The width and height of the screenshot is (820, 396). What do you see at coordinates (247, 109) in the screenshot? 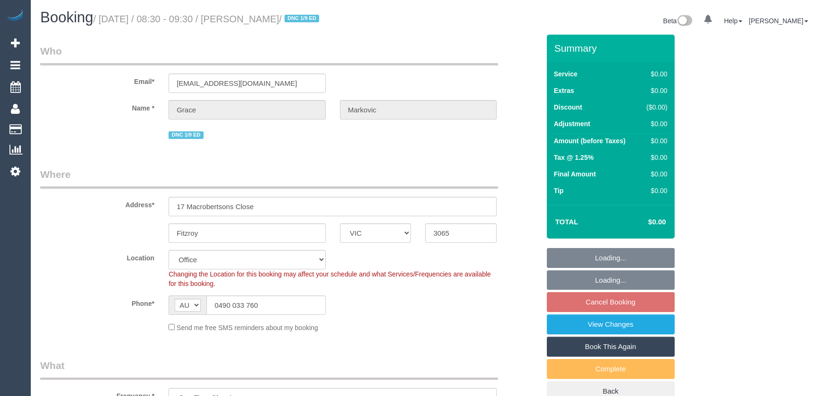
I see `input: First Name*` at bounding box center [247, 109].